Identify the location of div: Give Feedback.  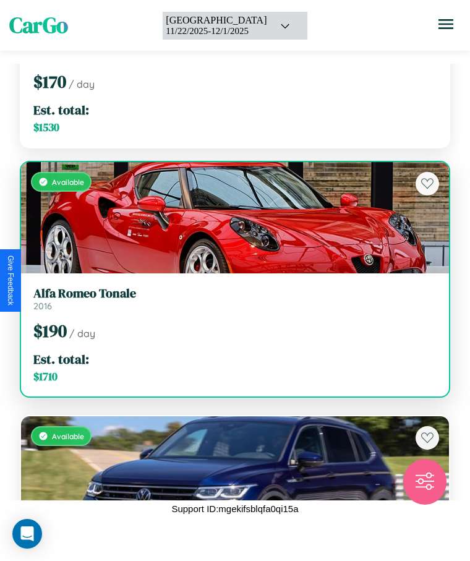
(11, 280).